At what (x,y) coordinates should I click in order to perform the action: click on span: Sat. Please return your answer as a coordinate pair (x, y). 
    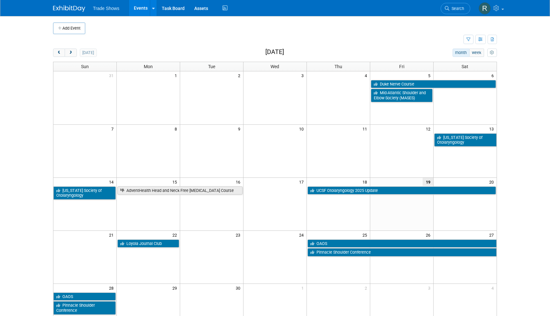
    Looking at the image, I should click on (465, 67).